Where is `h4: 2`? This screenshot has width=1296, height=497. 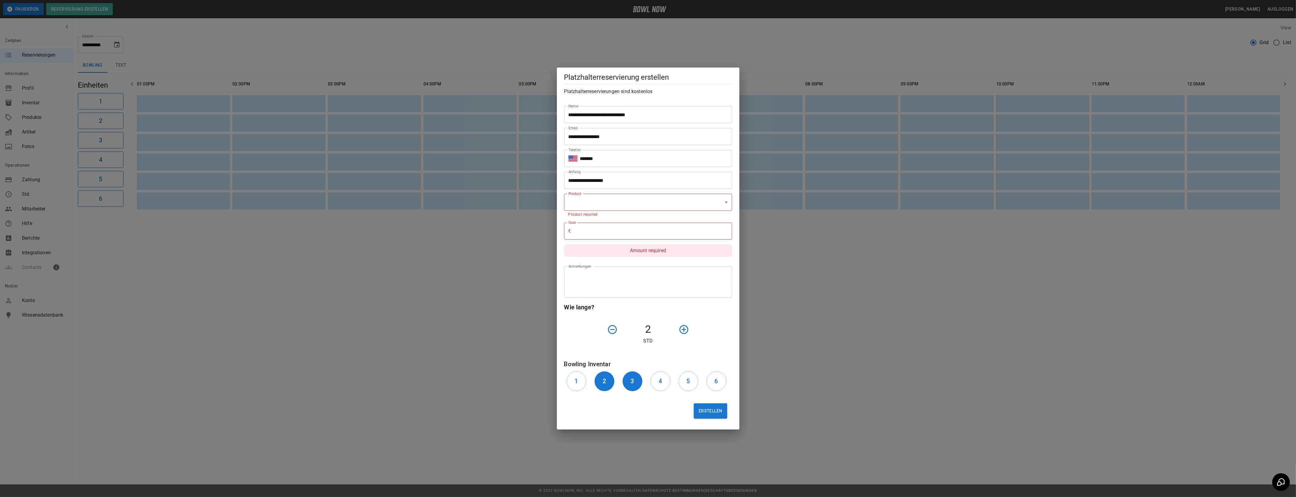
h4: 2 is located at coordinates (648, 329).